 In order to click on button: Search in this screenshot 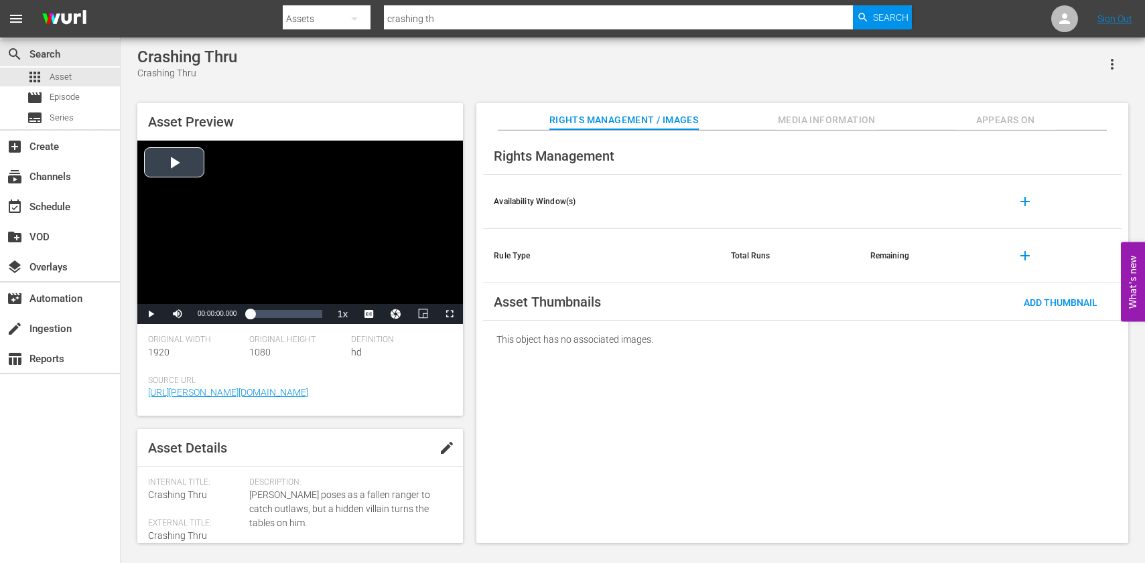, I will do `click(882, 17)`.